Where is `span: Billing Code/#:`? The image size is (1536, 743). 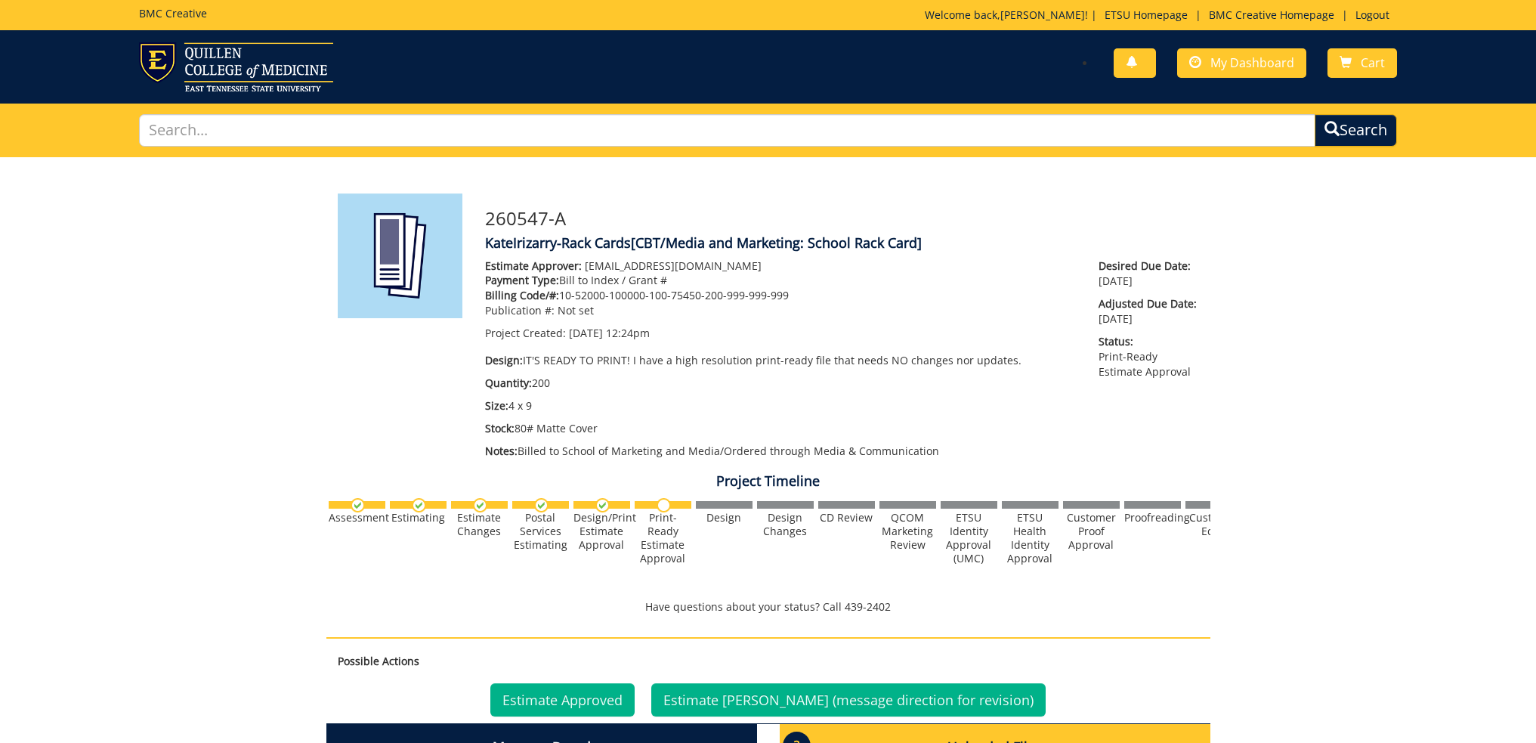 span: Billing Code/#: is located at coordinates (522, 295).